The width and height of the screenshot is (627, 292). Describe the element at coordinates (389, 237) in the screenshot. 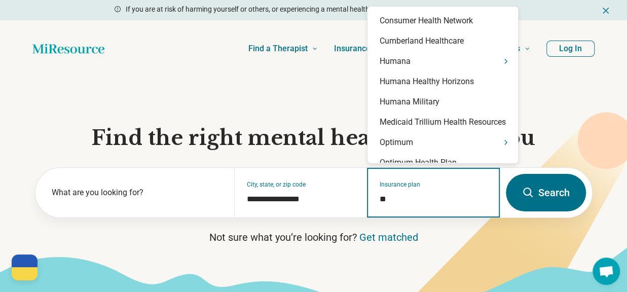

I see `a: Get matched` at that location.